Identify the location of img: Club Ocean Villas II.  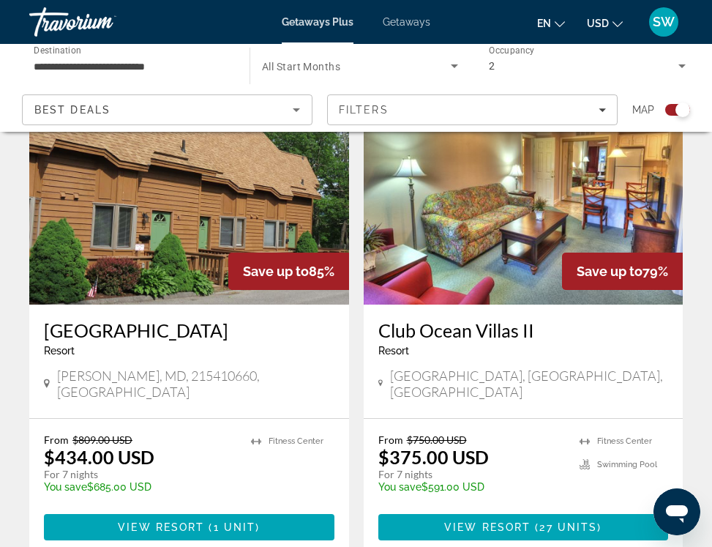
(523, 187).